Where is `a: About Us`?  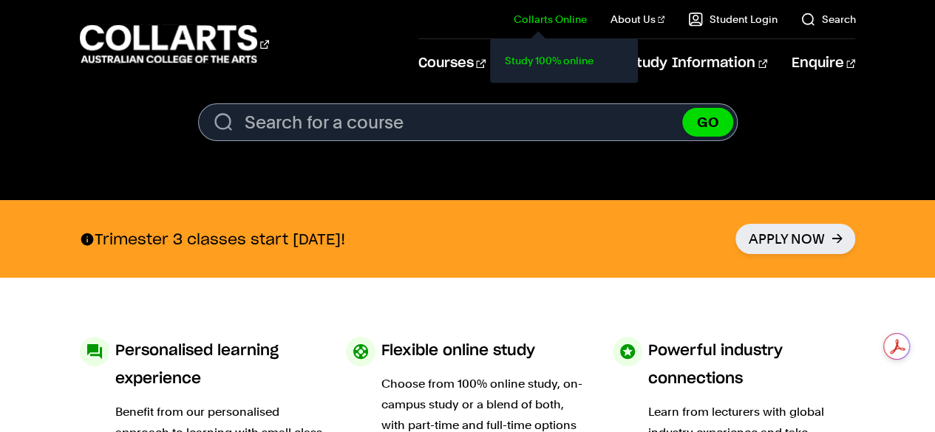 a: About Us is located at coordinates (638, 19).